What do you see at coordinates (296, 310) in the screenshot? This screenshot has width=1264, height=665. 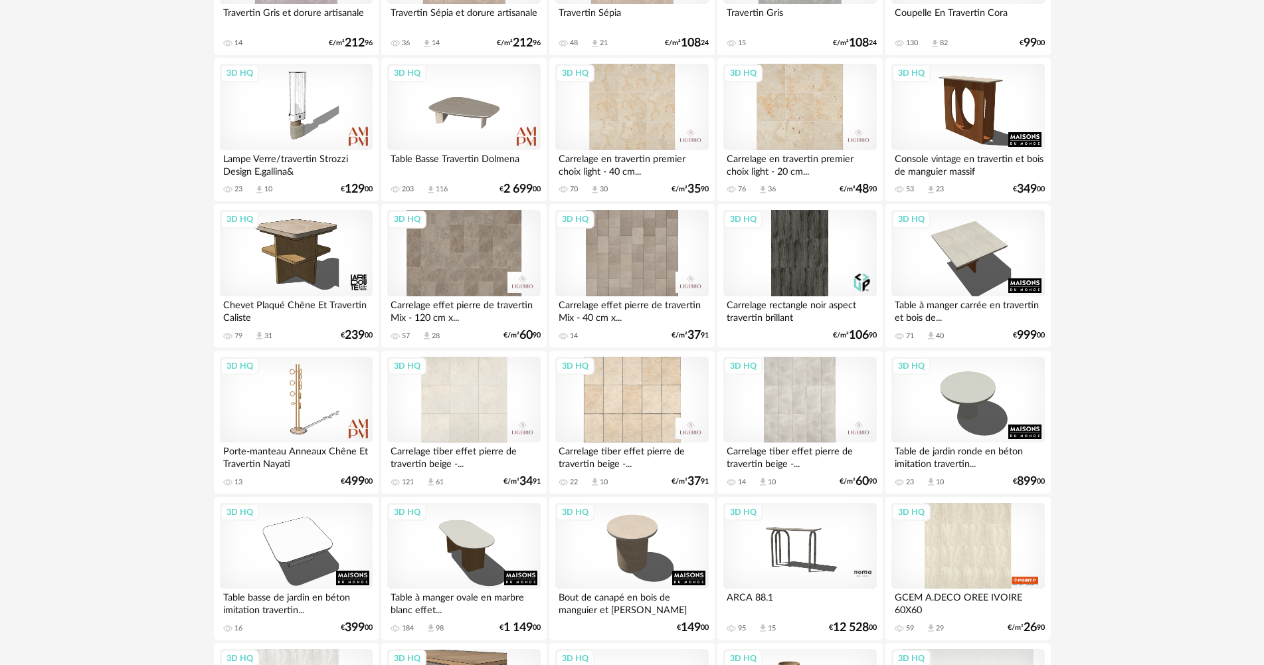 I see `div: Chevet Plaqué Chêne Et Travertin Caliste` at bounding box center [296, 310].